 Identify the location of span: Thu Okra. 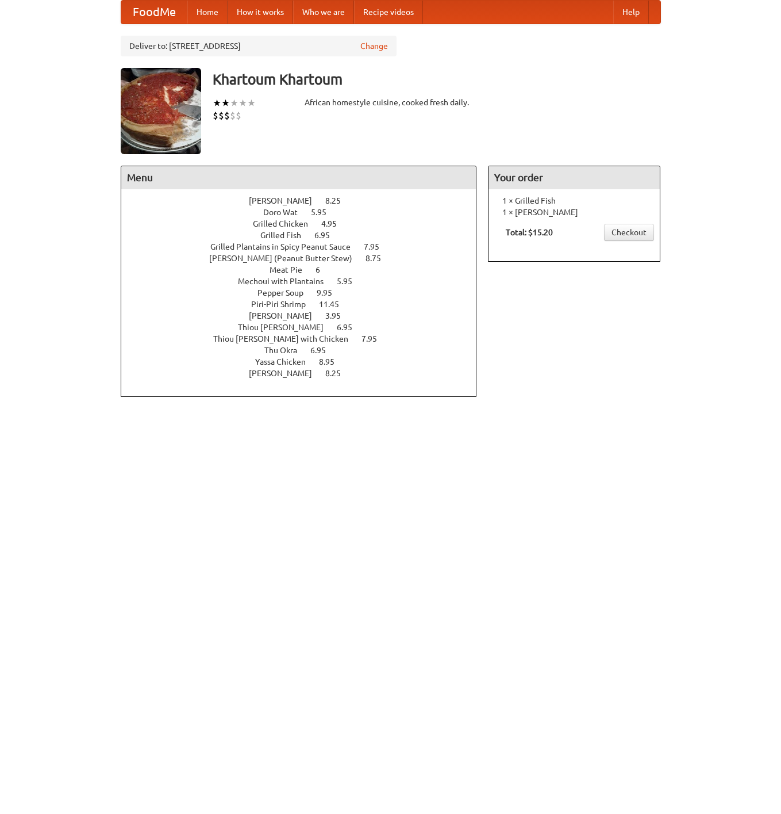
(286, 350).